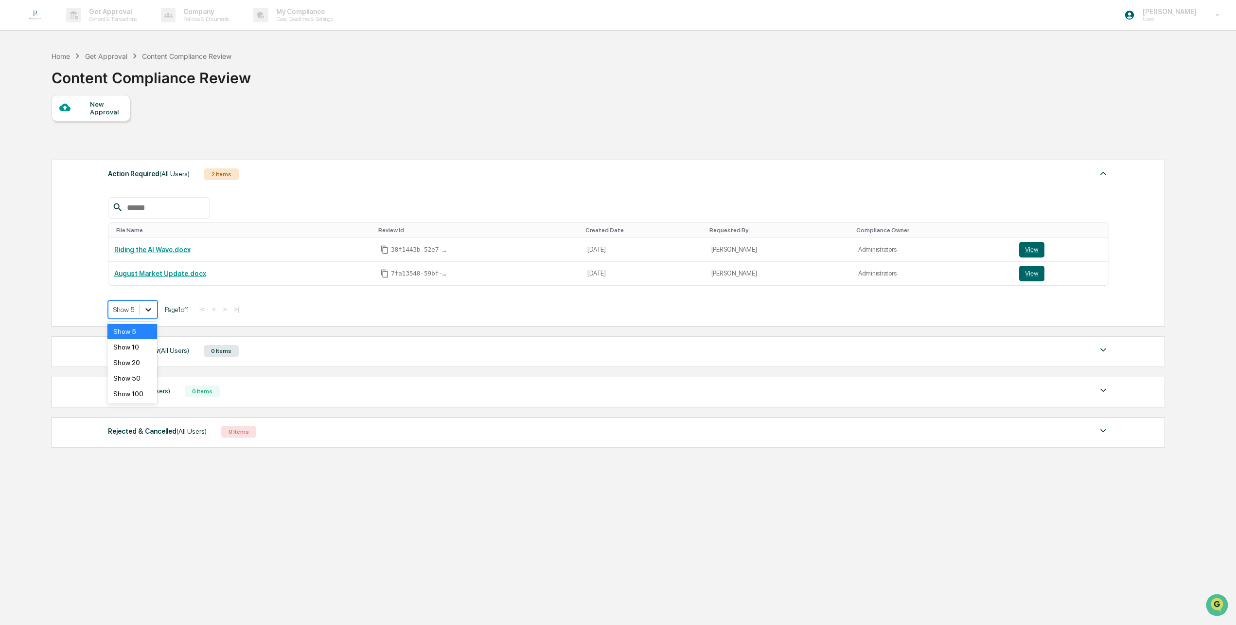 The height and width of the screenshot is (625, 1236). I want to click on div: We're available if you need us!, so click(78, 88).